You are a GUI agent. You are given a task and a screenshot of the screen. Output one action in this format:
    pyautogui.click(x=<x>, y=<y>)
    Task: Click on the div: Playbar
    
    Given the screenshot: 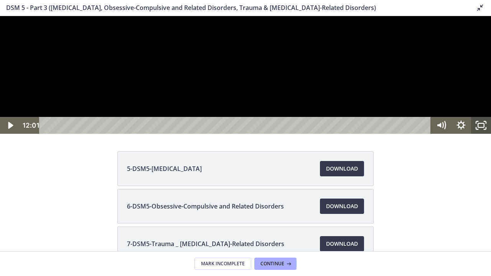 What is the action you would take?
    pyautogui.click(x=236, y=109)
    